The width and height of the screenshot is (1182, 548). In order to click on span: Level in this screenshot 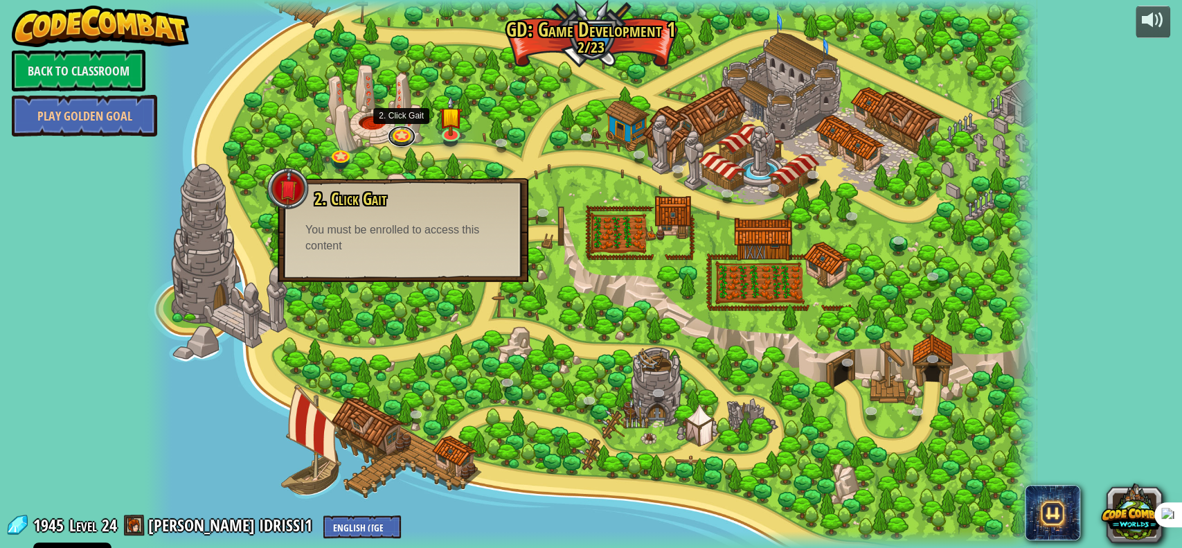, I will do `click(83, 525)`.